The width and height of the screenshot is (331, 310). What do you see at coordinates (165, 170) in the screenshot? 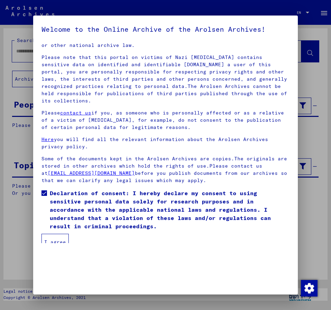
I see `p: Some of the documents kept in the Arolsen Archives are copies.The originals are stored in other a...` at bounding box center [165, 170].